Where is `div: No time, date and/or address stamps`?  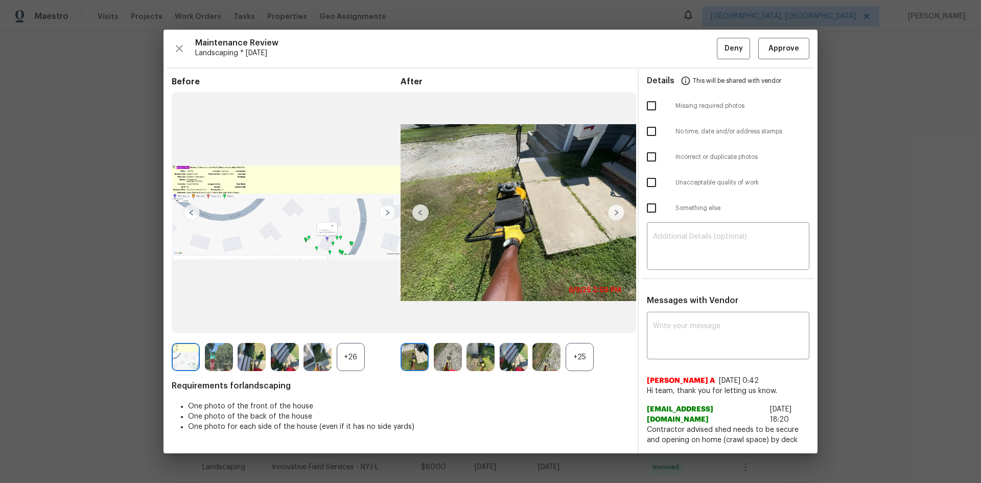
div: No time, date and/or address stamps is located at coordinates (728, 131).